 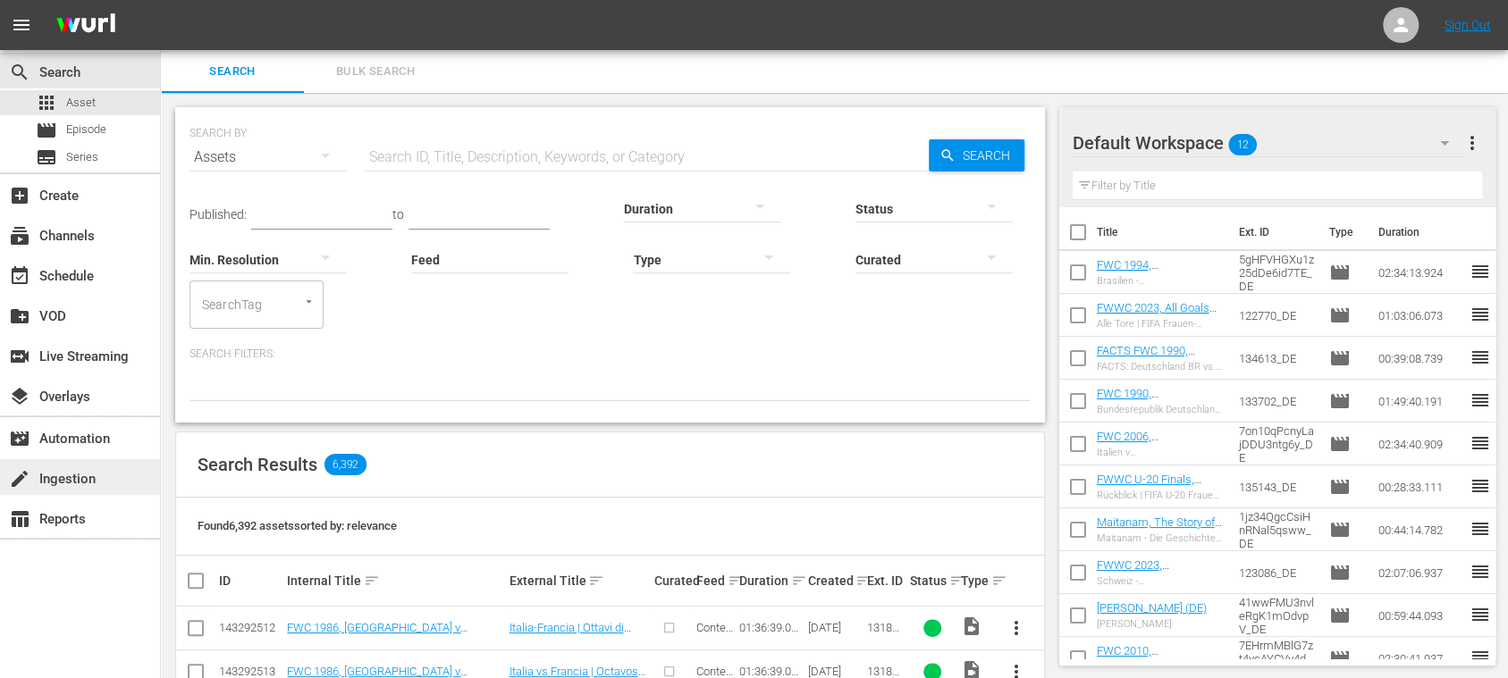 What do you see at coordinates (1273, 232) in the screenshot?
I see `th: Ext. ID` at bounding box center [1273, 232].